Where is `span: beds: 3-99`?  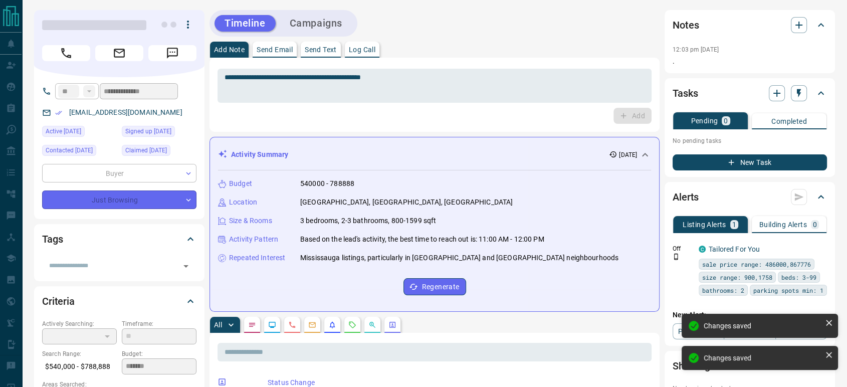
span: beds: 3-99 is located at coordinates (799, 277).